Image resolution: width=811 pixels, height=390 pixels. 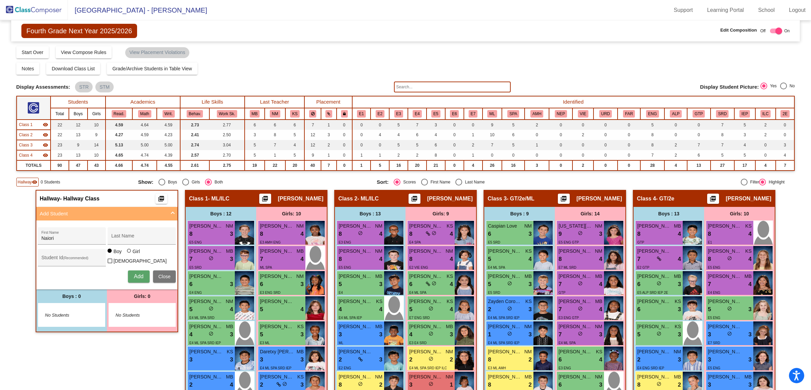 What do you see at coordinates (96, 165) in the screenshot?
I see `td: 43` at bounding box center [96, 165].